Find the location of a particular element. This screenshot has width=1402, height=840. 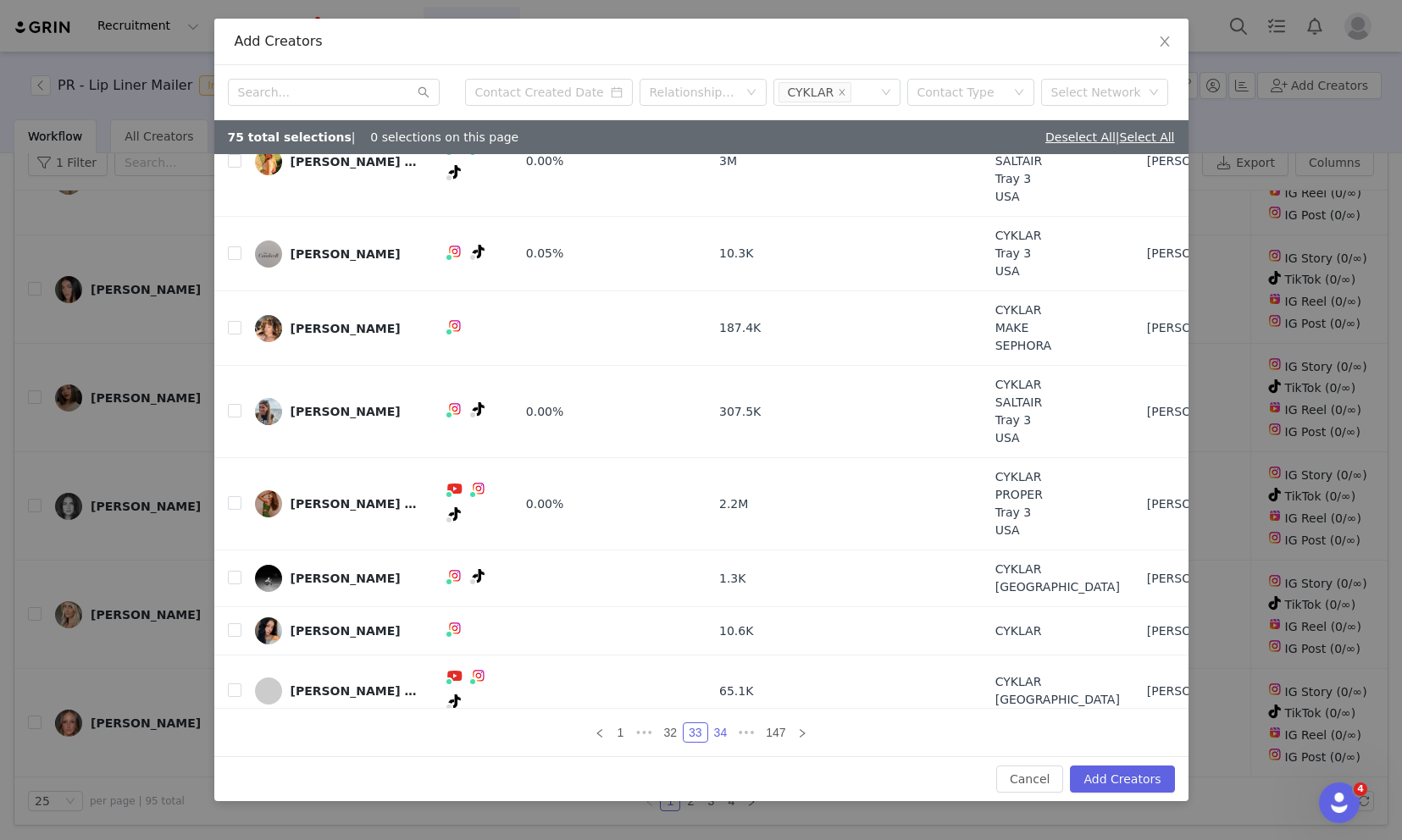

div: Add Creators is located at coordinates (701, 41).